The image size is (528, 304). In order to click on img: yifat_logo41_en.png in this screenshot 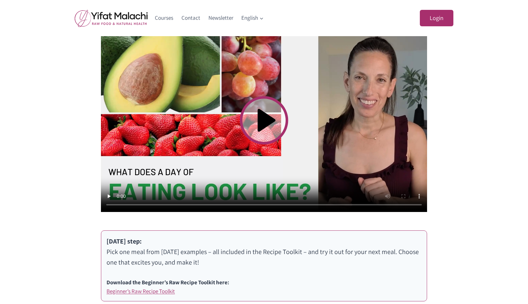, I will do `click(111, 18)`.